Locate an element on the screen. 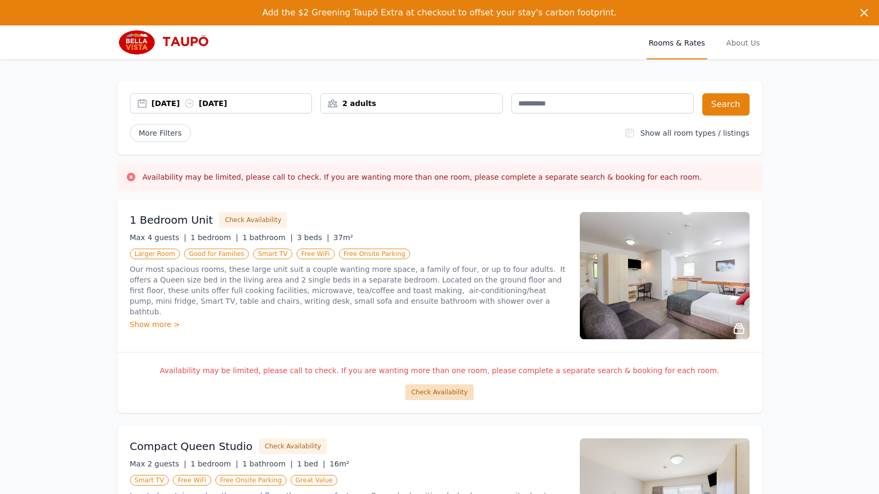 The height and width of the screenshot is (494, 879). label: Show all room types / listings is located at coordinates (694, 133).